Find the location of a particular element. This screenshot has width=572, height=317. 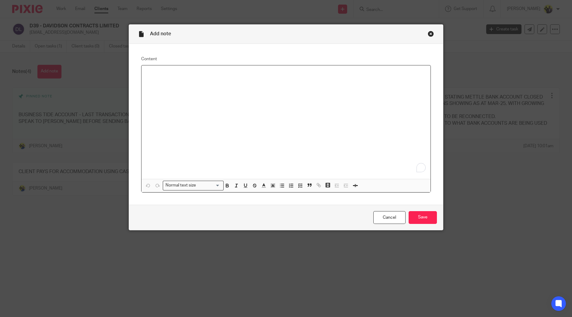

input: Search for option is located at coordinates (209, 185).